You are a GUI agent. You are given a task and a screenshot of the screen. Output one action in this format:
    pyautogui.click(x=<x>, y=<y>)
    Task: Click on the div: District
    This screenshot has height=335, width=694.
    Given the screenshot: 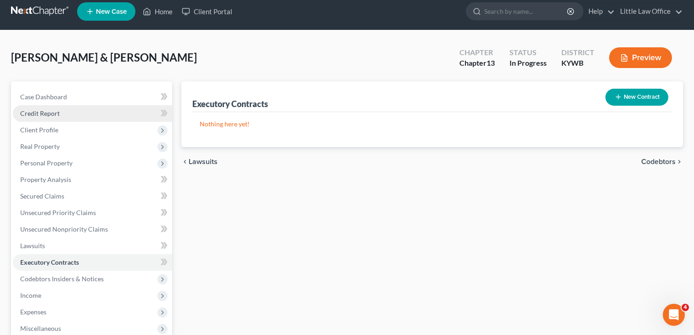 What is the action you would take?
    pyautogui.click(x=578, y=52)
    